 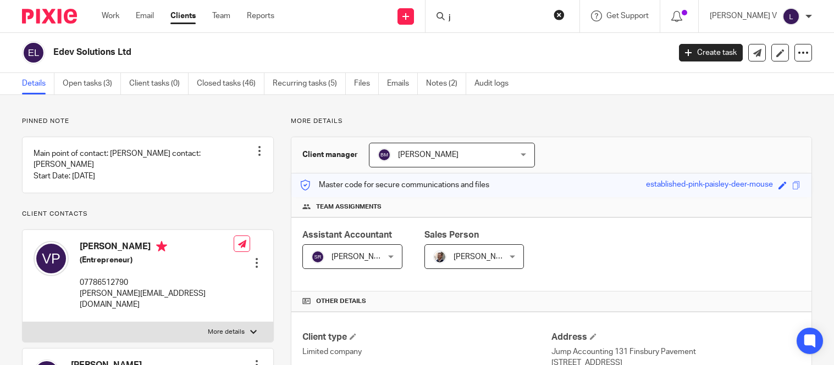 What do you see at coordinates (446, 84) in the screenshot?
I see `a: Notes (2)` at bounding box center [446, 84].